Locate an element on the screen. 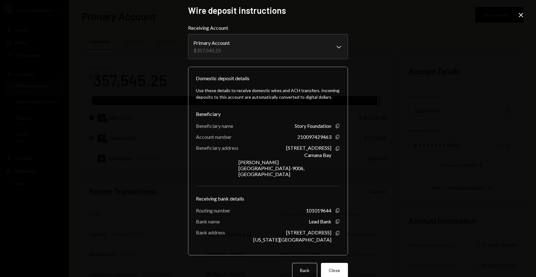 This screenshot has width=536, height=277. div: Beneficiary name is located at coordinates (214, 126).